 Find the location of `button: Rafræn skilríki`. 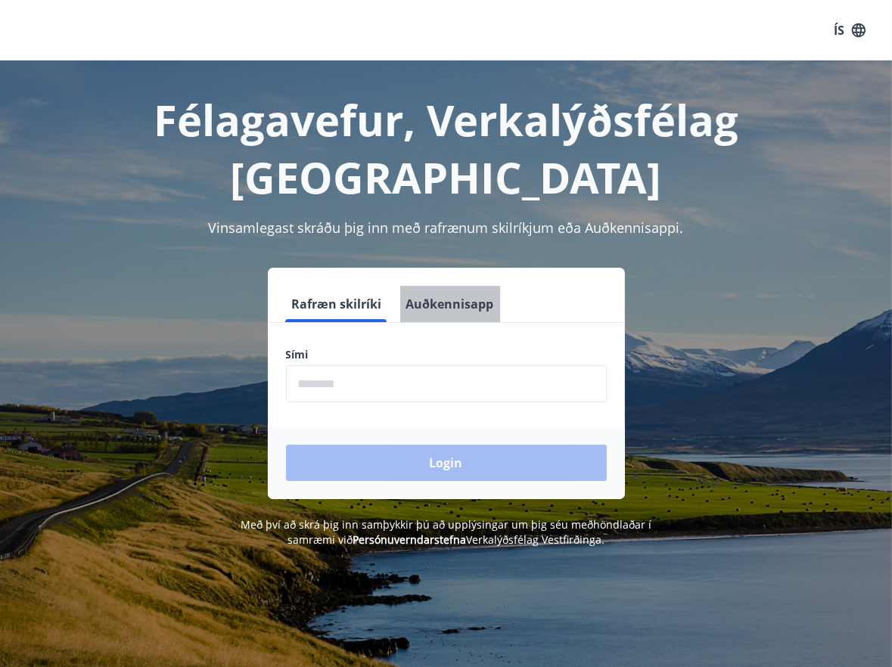

button: Rafræn skilríki is located at coordinates (337, 304).